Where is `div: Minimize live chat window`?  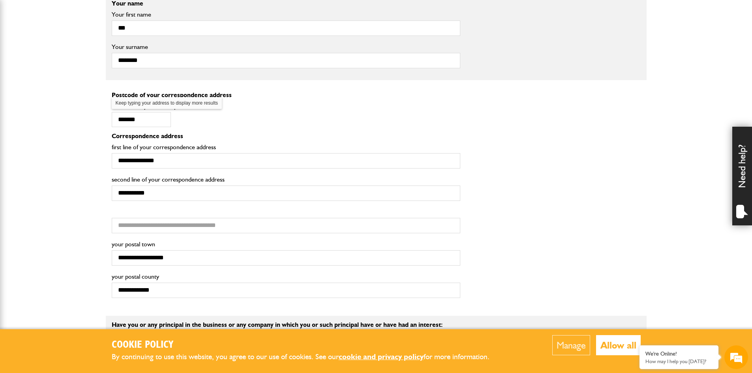 div: Minimize live chat window is located at coordinates (139, 13).